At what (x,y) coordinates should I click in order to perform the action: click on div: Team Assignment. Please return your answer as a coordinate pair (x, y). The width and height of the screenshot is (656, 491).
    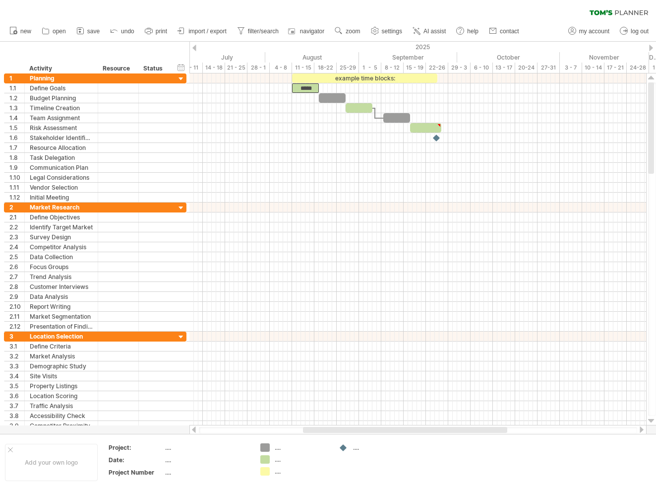
    Looking at the image, I should click on (61, 118).